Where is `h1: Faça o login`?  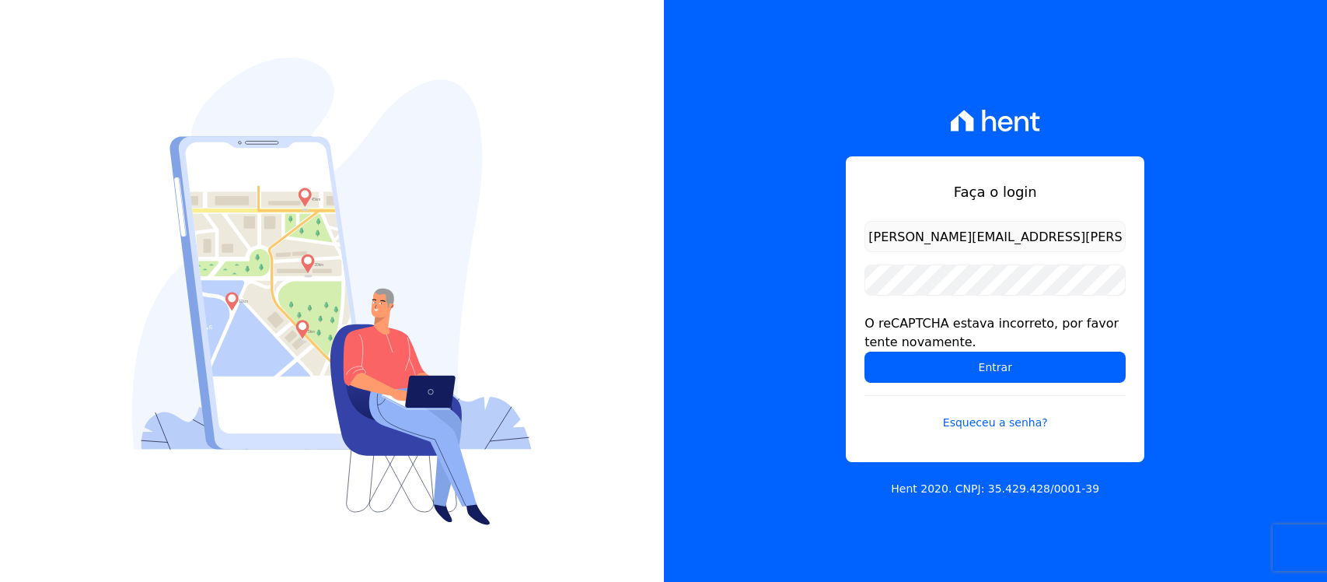 h1: Faça o login is located at coordinates (995, 191).